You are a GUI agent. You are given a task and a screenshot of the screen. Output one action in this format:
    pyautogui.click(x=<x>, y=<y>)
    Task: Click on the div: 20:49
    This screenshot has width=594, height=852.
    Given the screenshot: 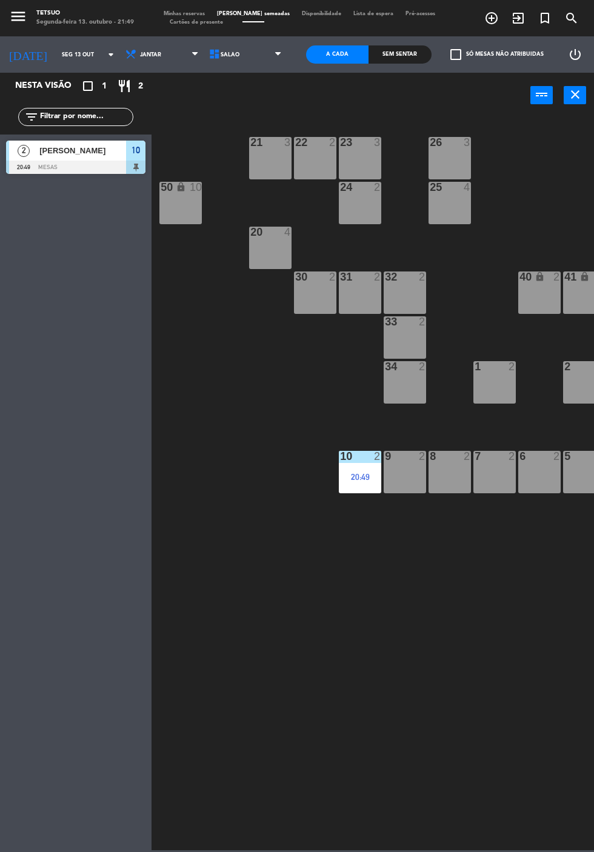 What is the action you would take?
    pyautogui.click(x=360, y=477)
    